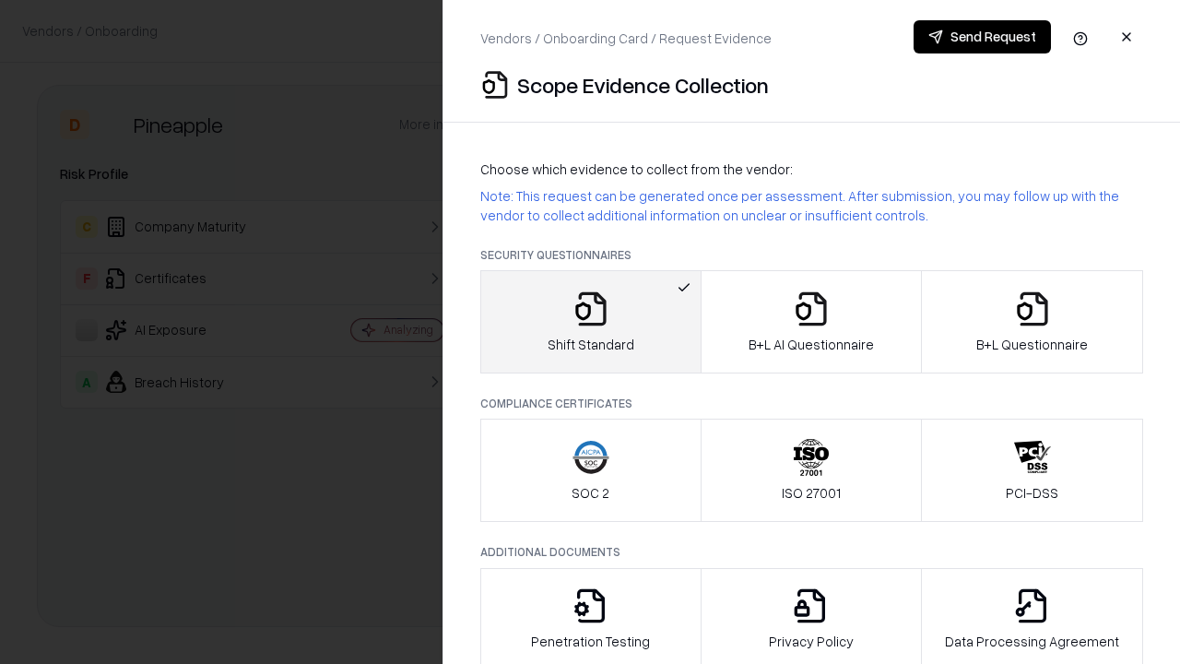  I want to click on p: Note: This request can be generated once per assessment. After submission, you may follow up with..., so click(811, 206).